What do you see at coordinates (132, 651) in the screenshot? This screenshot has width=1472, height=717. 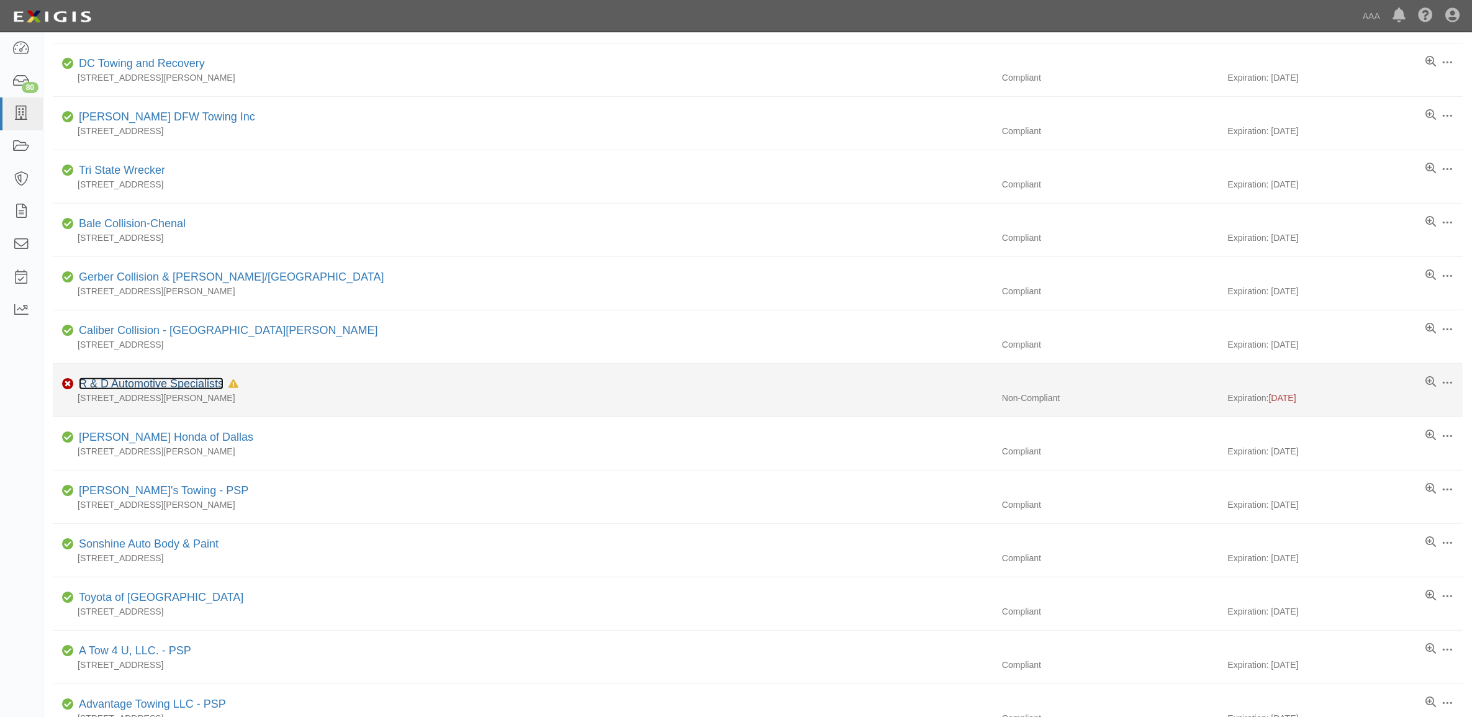 I see `div: A Tow 4 U, LLC. - PSP` at bounding box center [132, 651].